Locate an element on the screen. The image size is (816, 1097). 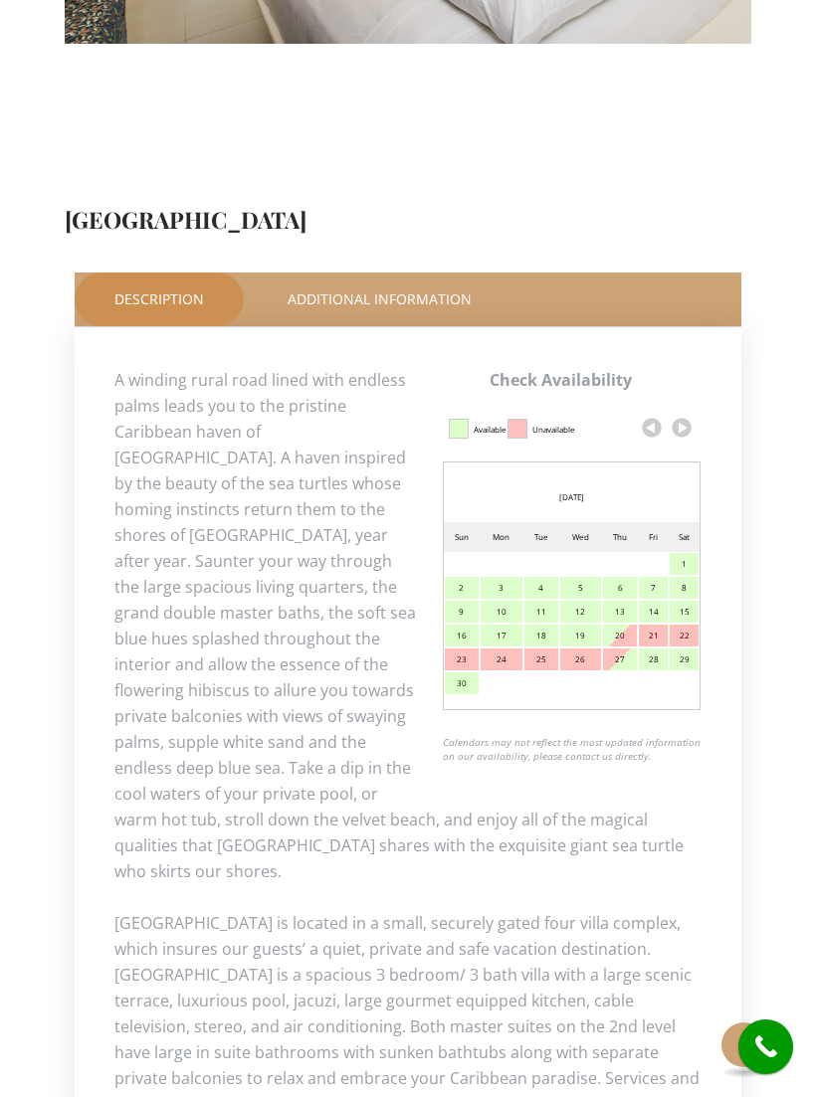
div: 28 is located at coordinates (652, 659).